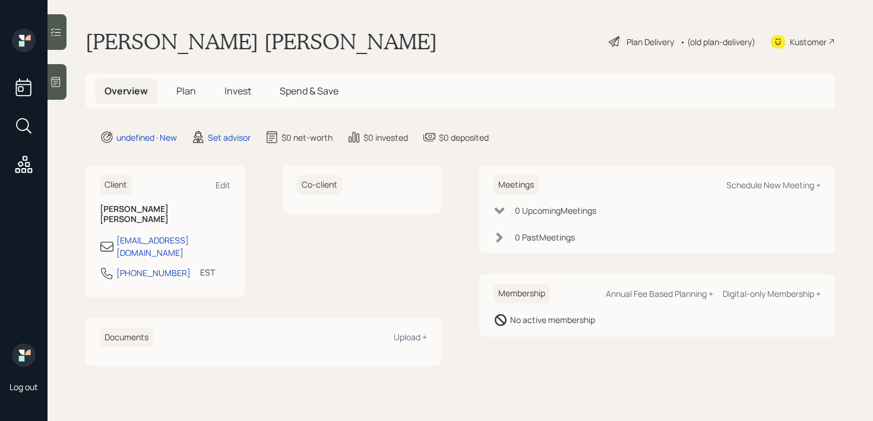  What do you see at coordinates (660, 294) in the screenshot?
I see `div: Annual Fee Based Planning +` at bounding box center [660, 294].